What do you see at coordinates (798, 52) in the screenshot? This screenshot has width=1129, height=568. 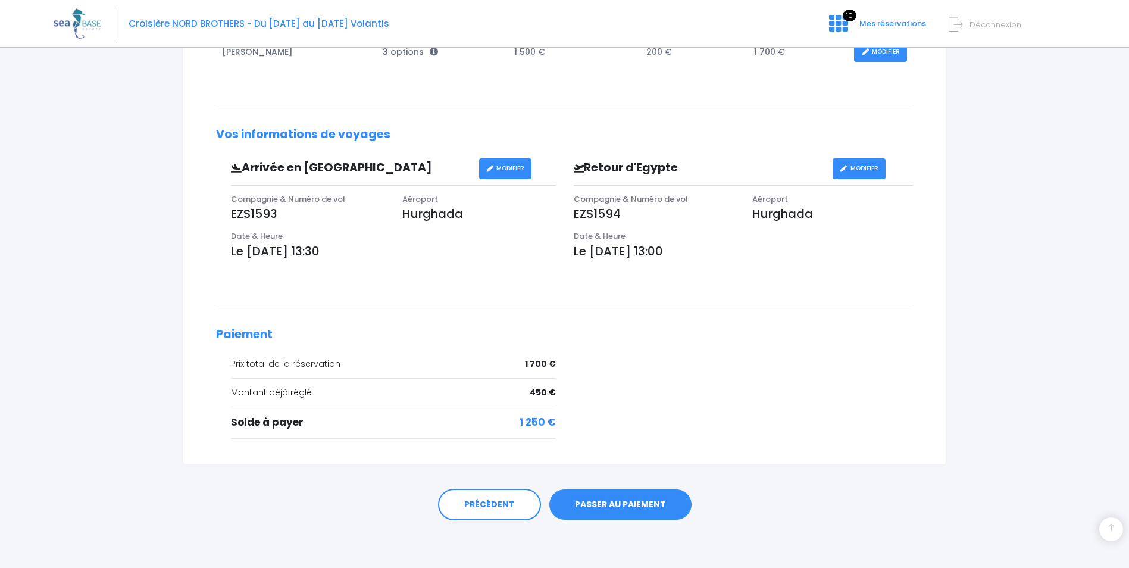 I see `td: 1 700 €` at bounding box center [798, 52].